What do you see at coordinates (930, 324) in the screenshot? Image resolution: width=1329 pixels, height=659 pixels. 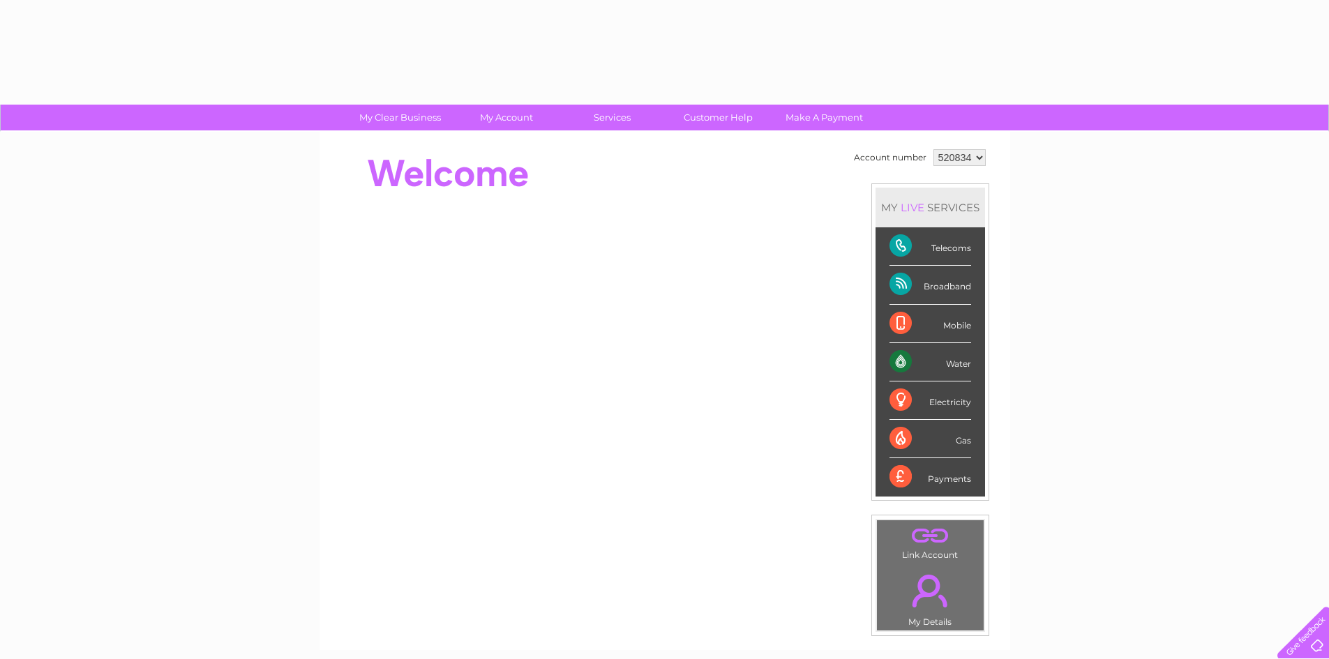 I see `div: Mobile` at bounding box center [930, 324].